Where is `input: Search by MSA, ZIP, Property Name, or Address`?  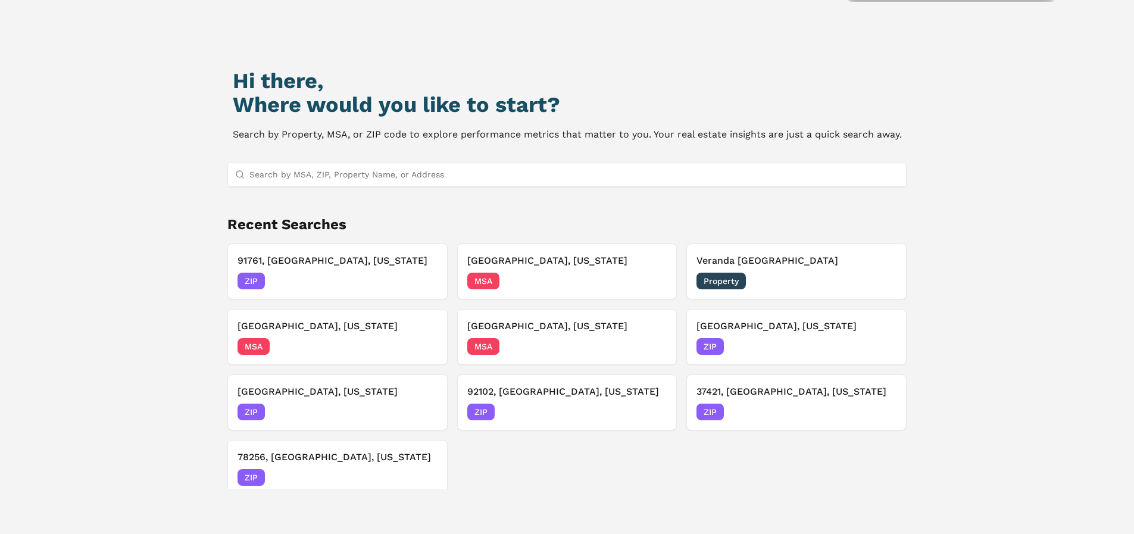 input: Search by MSA, ZIP, Property Name, or Address is located at coordinates (574, 174).